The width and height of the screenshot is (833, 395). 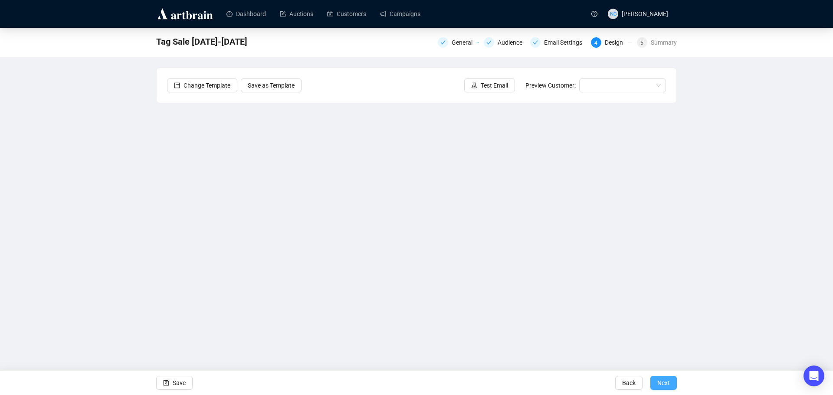 What do you see at coordinates (177, 85) in the screenshot?
I see `span: layout` at bounding box center [177, 85].